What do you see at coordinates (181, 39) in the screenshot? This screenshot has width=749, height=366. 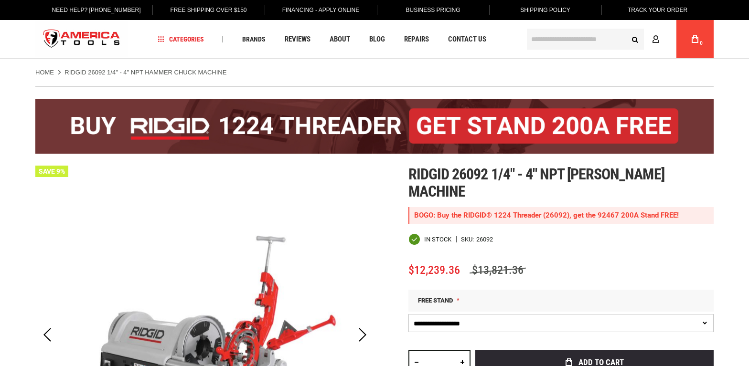 I see `span: Categories` at bounding box center [181, 39].